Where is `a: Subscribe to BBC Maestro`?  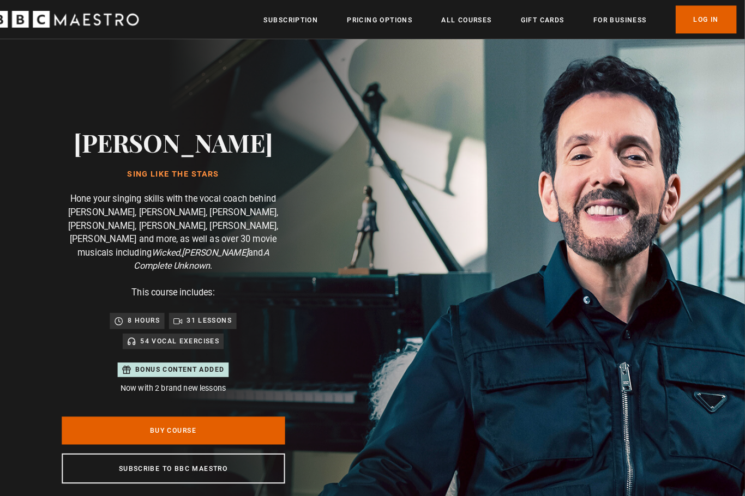
a: Subscribe to BBC Maestro is located at coordinates (187, 458).